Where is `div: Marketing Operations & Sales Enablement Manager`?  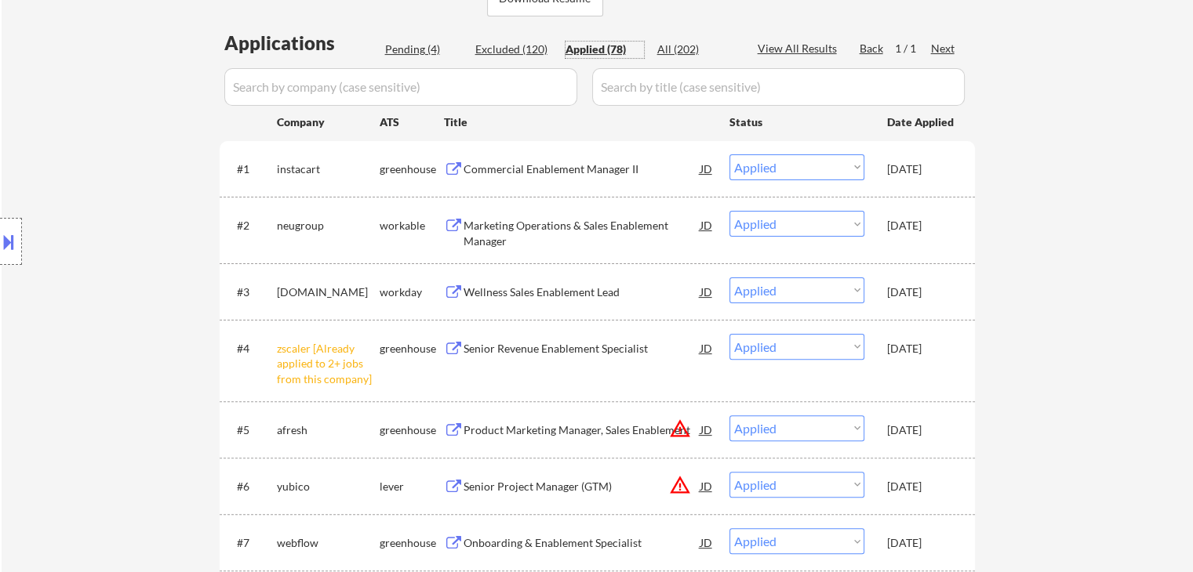 div: Marketing Operations & Sales Enablement Manager is located at coordinates (582, 233).